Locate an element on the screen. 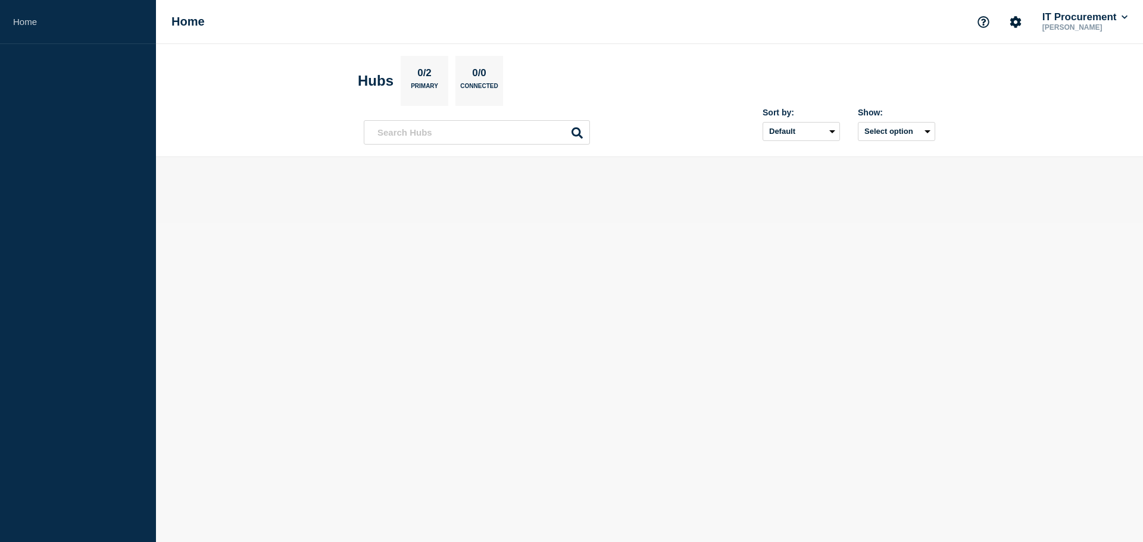  input: Search Hubs is located at coordinates (477, 132).